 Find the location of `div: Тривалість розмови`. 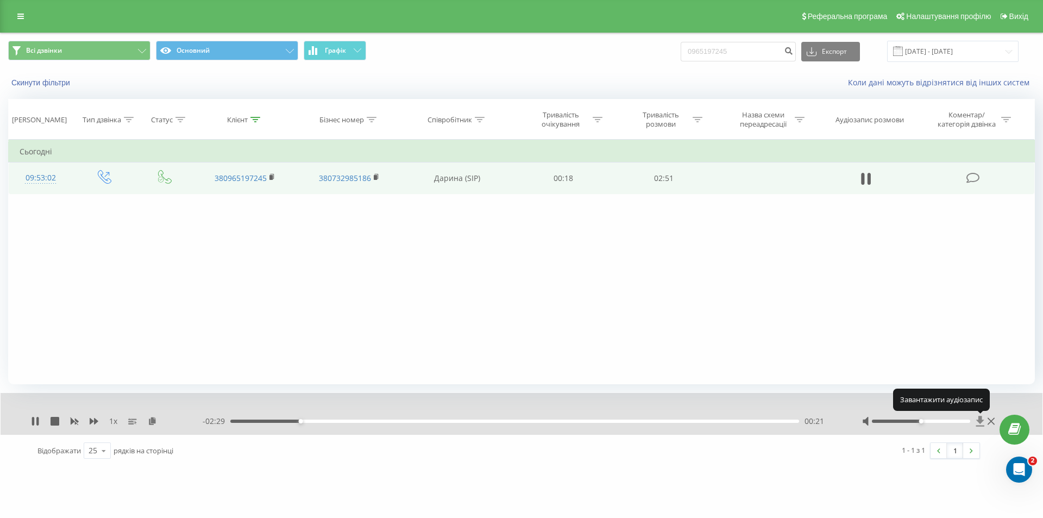

div: Тривалість розмови is located at coordinates (661, 120).